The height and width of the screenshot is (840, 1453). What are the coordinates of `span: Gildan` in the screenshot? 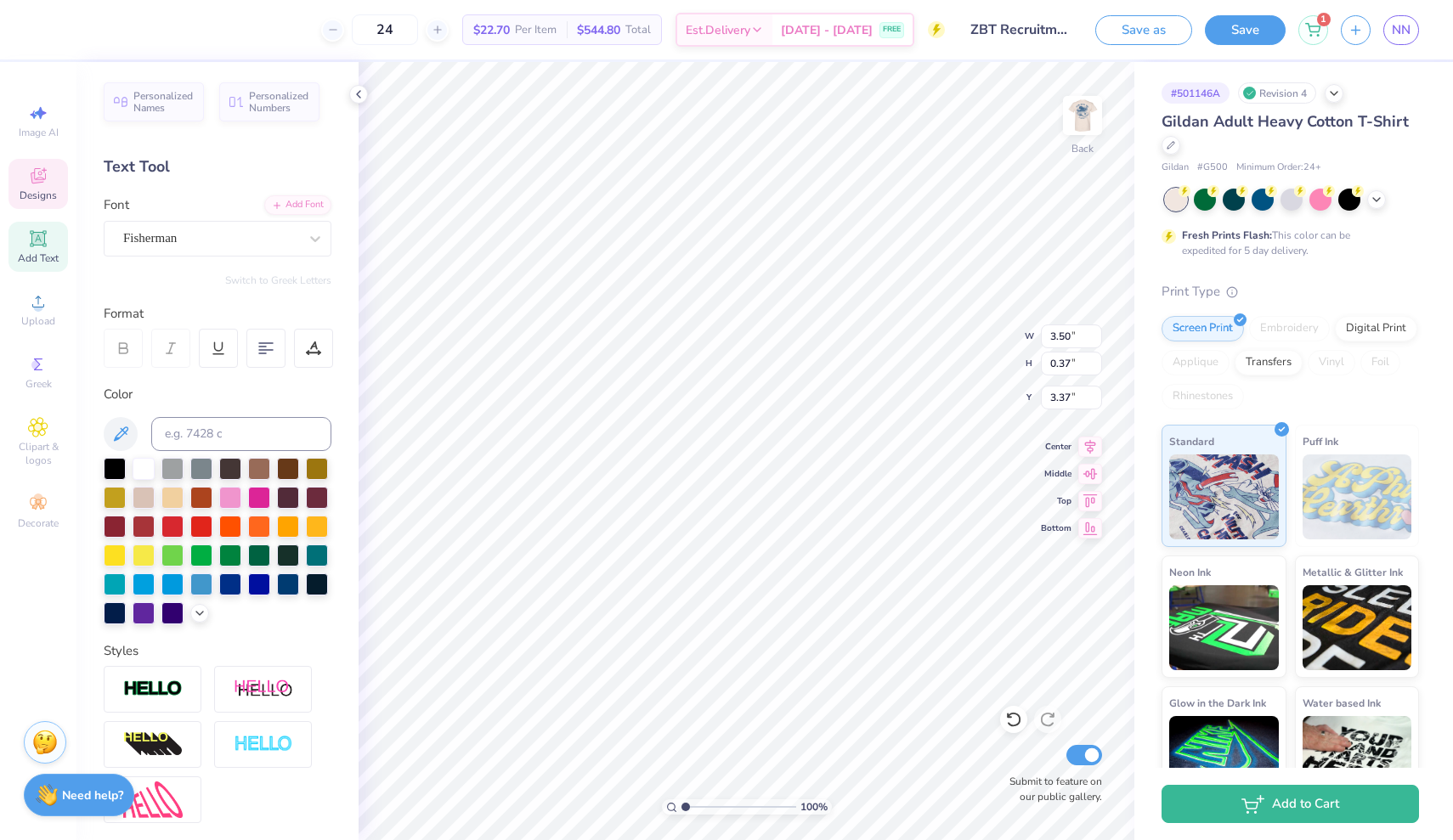 It's located at (1175, 167).